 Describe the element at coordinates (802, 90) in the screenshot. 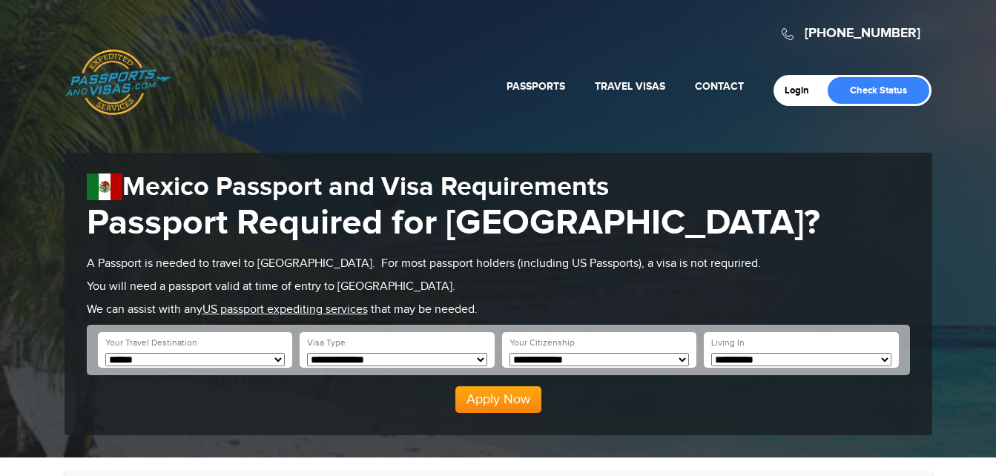

I see `a: Login` at that location.